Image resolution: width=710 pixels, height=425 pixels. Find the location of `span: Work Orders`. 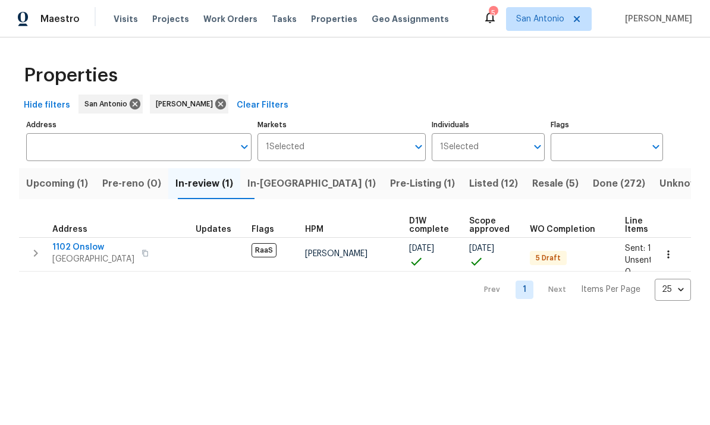

span: Work Orders is located at coordinates (230, 19).